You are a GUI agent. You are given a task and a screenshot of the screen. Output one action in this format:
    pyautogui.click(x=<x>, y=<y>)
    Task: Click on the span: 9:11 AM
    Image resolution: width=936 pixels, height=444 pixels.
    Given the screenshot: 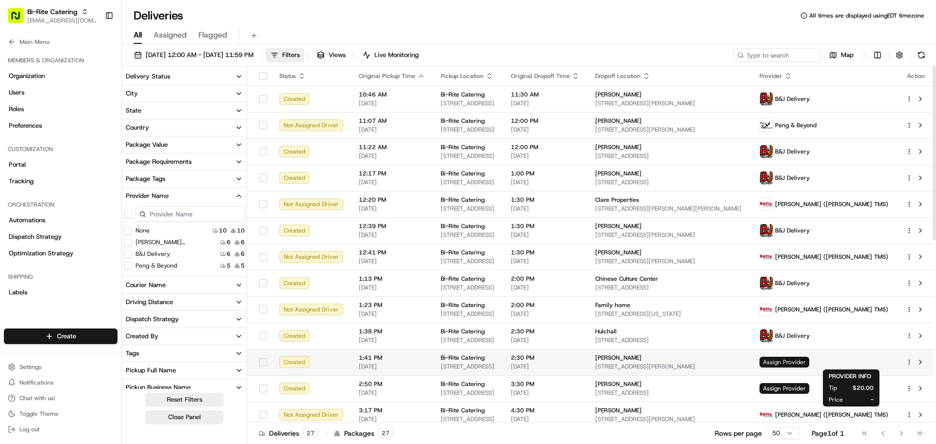 What is the action you would take?
    pyautogui.click(x=98, y=155)
    